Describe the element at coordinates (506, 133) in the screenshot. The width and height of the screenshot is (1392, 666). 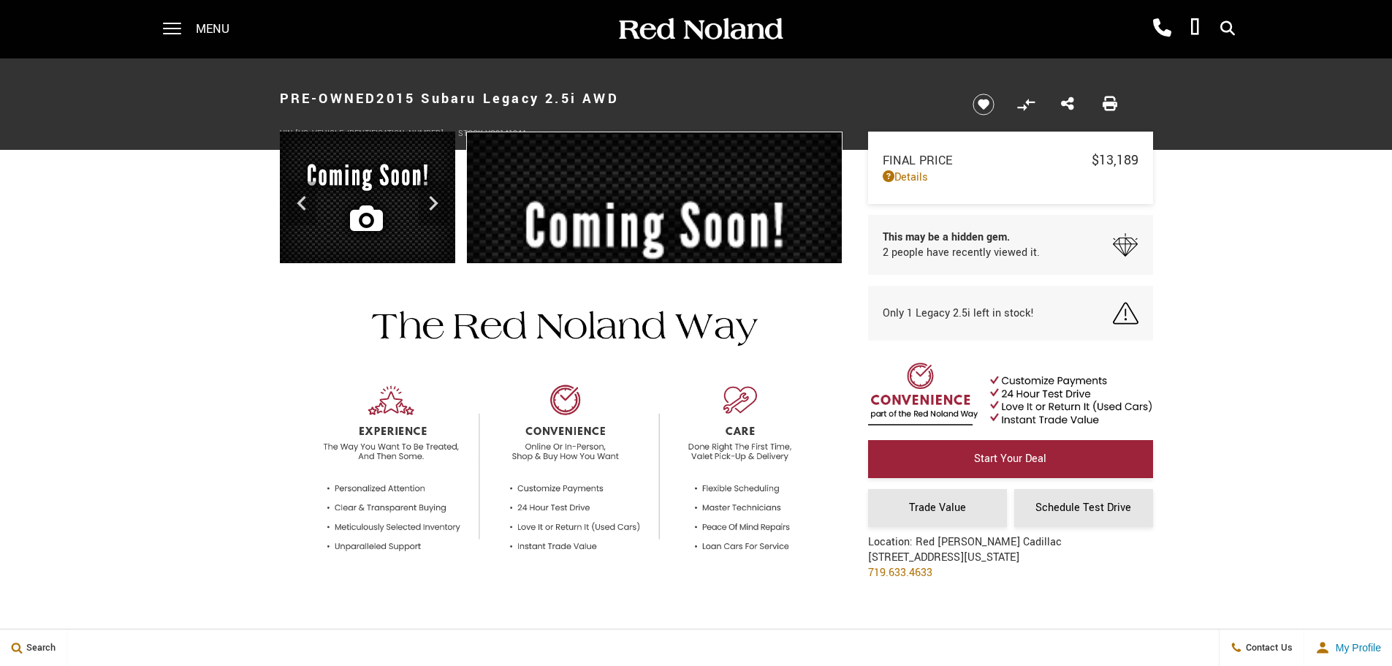
I see `span: UC014124A` at that location.